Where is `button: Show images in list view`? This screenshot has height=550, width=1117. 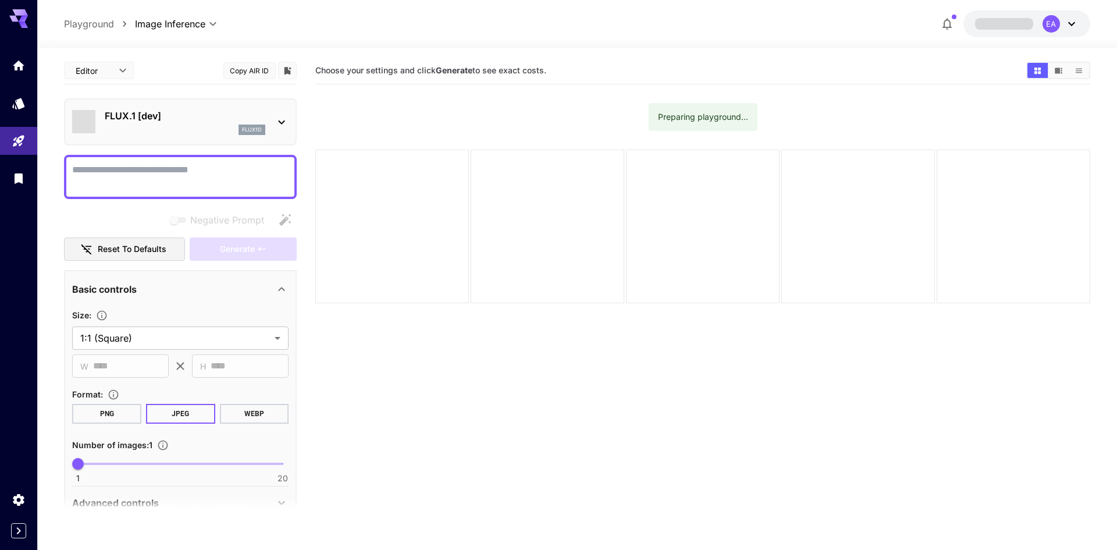
button: Show images in list view is located at coordinates (1079, 70).